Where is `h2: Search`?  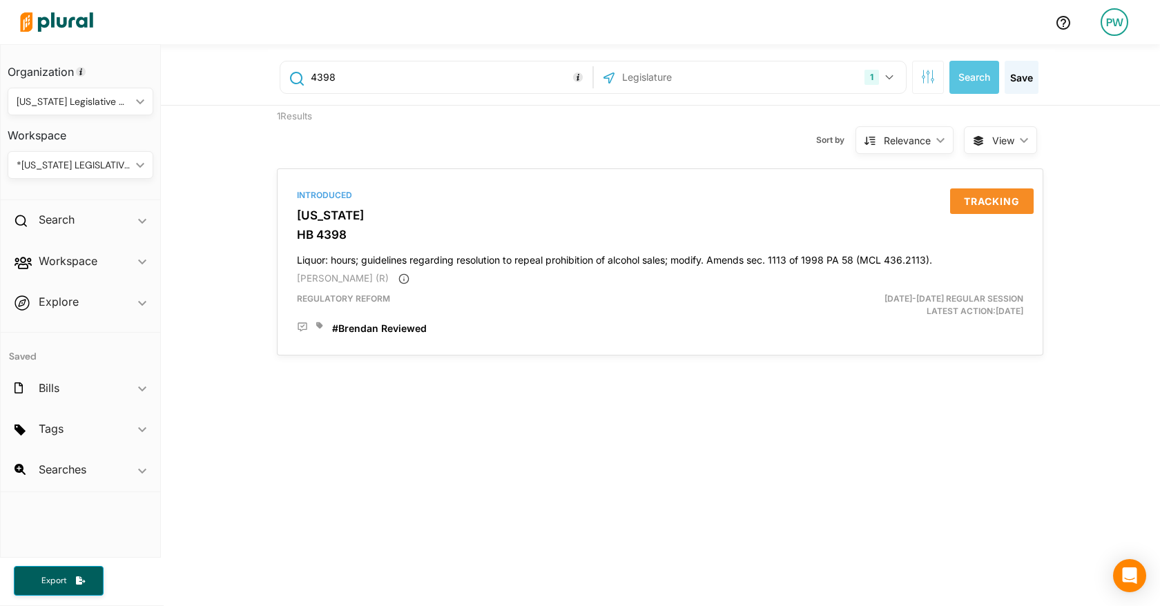 h2: Search is located at coordinates (57, 219).